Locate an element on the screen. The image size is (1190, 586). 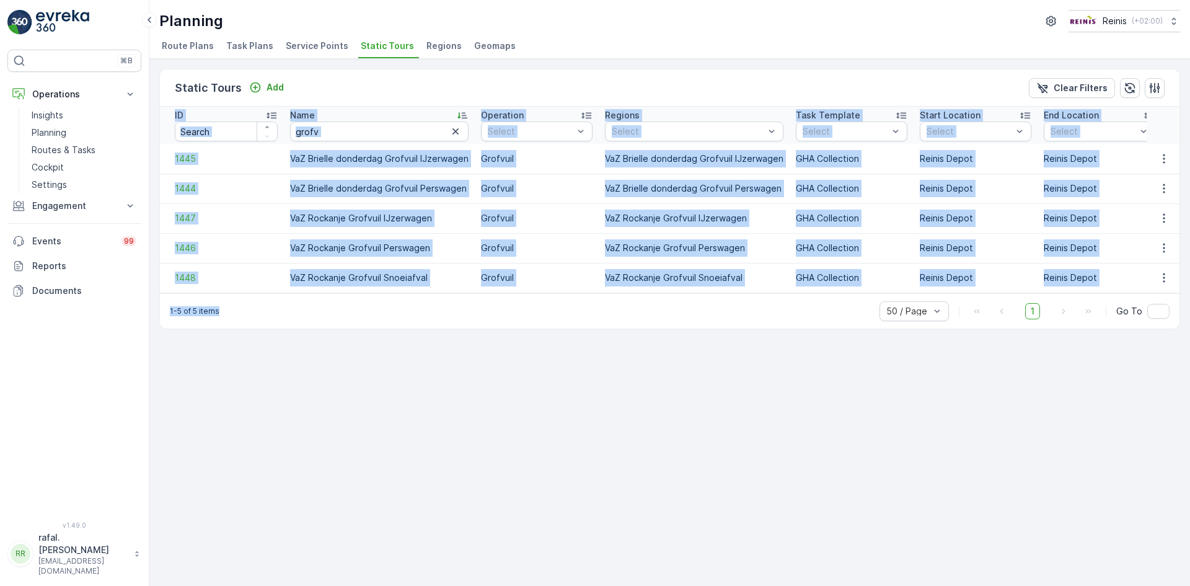
button: Reinis(+02:00) is located at coordinates (1124, 21).